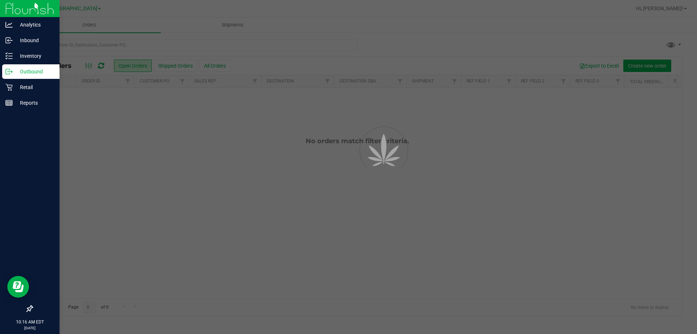 Image resolution: width=697 pixels, height=334 pixels. What do you see at coordinates (34, 87) in the screenshot?
I see `p: Retail` at bounding box center [34, 87].